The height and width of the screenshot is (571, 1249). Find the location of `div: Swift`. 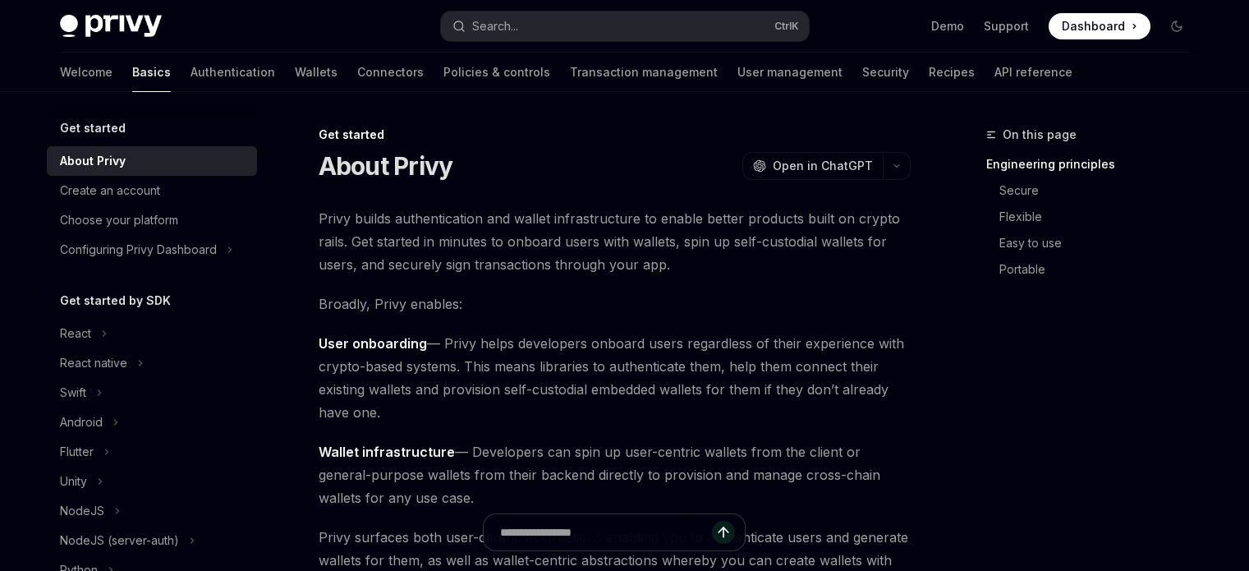

div: Swift is located at coordinates (73, 393).